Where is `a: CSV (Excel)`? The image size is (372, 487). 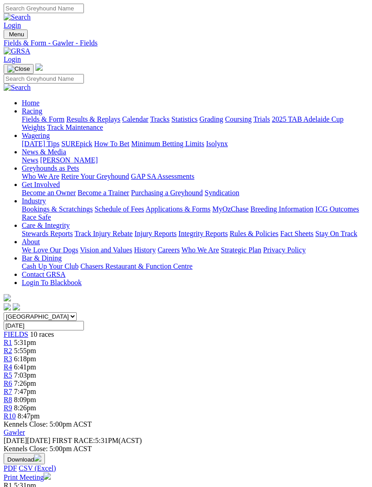
a: CSV (Excel) is located at coordinates (37, 468).